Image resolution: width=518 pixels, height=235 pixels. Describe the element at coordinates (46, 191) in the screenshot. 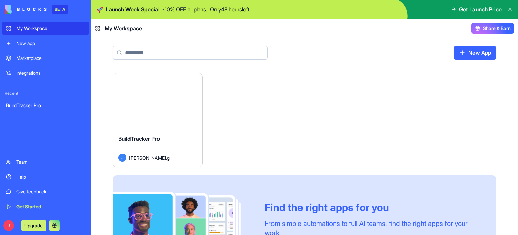

I see `a: Give feedback` at that location.